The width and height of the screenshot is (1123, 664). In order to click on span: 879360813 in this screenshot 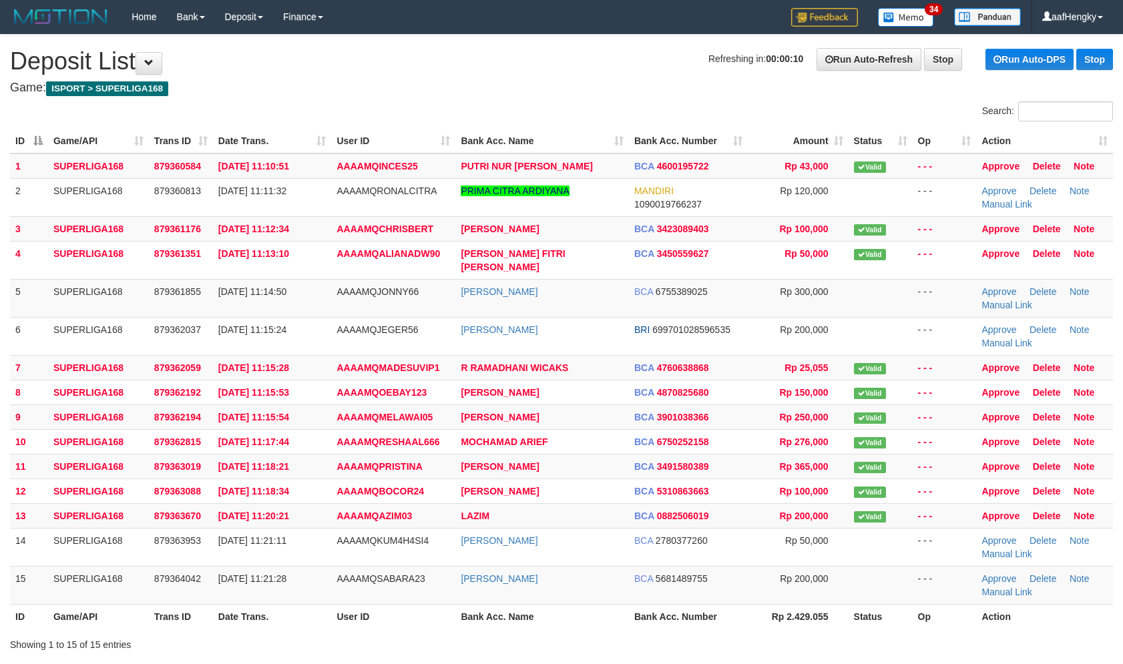, I will do `click(178, 191)`.